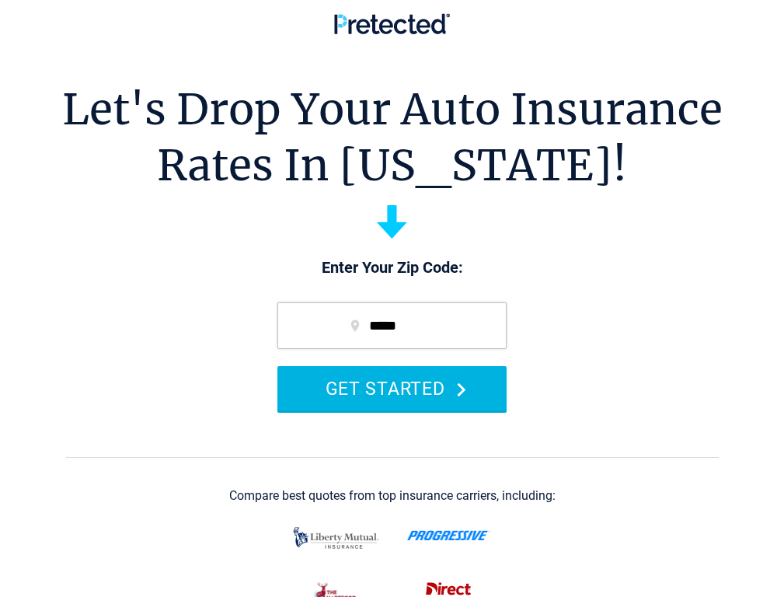 The width and height of the screenshot is (784, 597). I want to click on div: Compare best quotes from top insurance carriers, including:, so click(392, 496).